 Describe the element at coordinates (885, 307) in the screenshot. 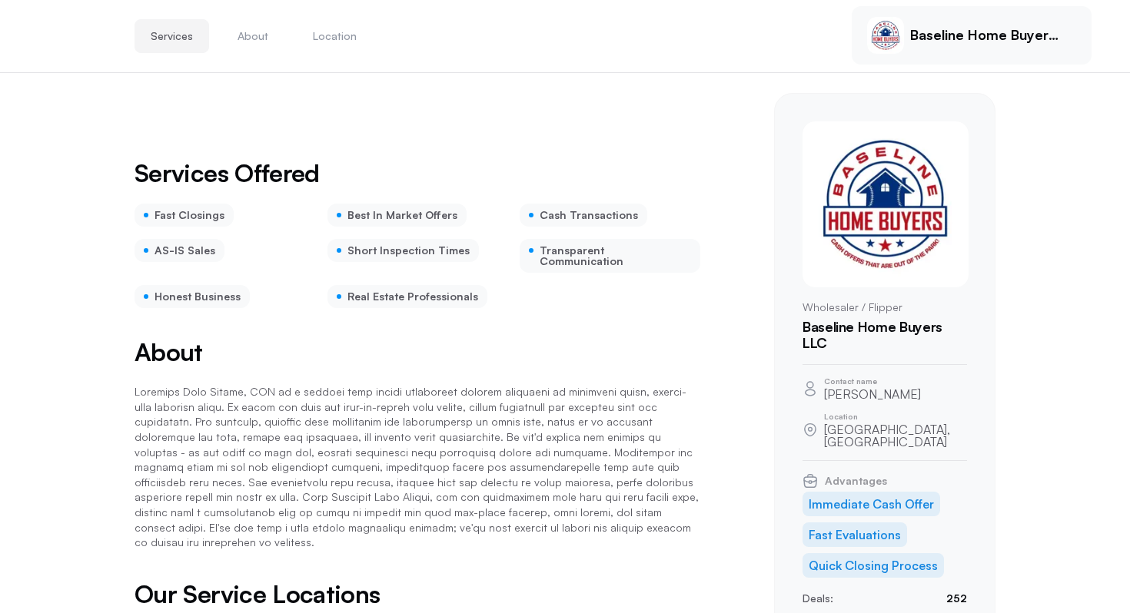

I see `p: Wholesaler / Flipper` at that location.